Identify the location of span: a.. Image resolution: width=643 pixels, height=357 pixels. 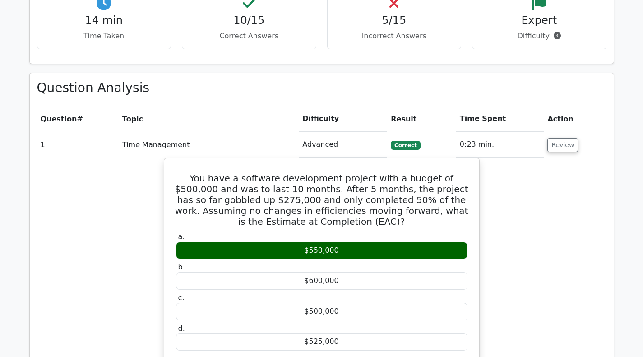
(181, 237).